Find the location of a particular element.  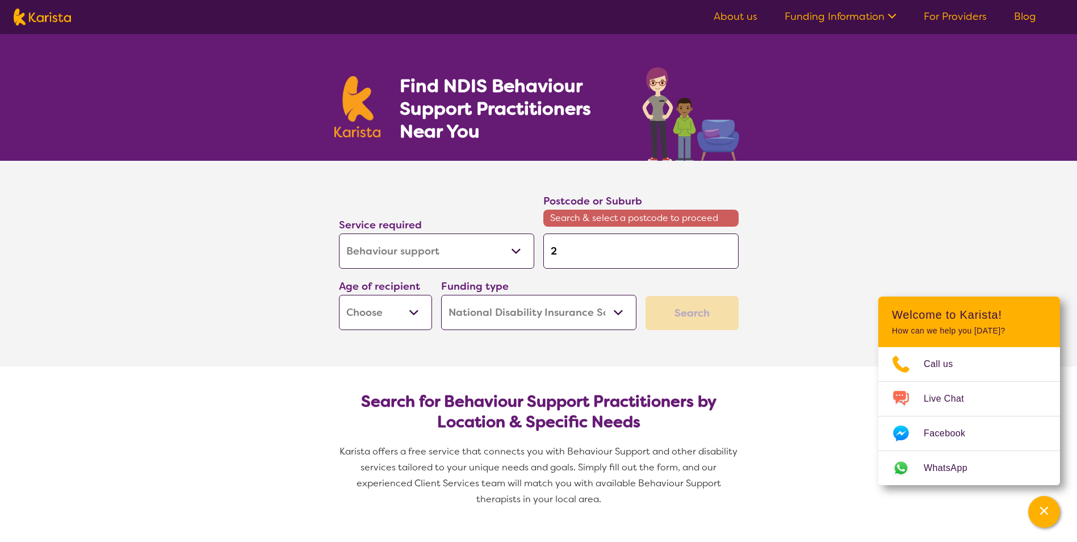

span: Call us is located at coordinates (945, 364).